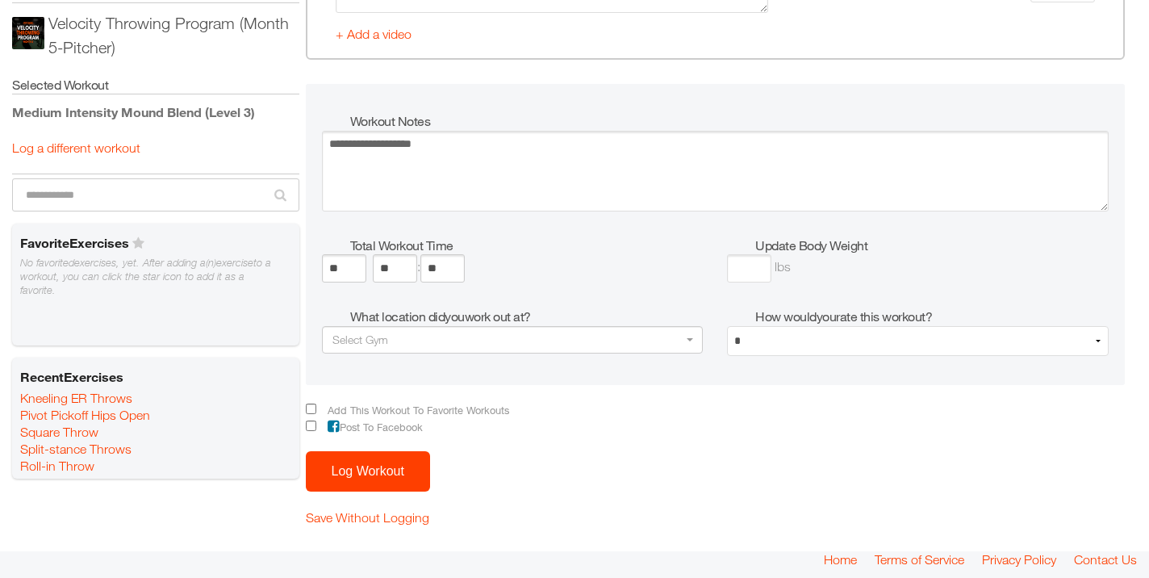 The width and height of the screenshot is (1149, 578). What do you see at coordinates (85, 415) in the screenshot?
I see `a: Pivot Pickoff Hips Open` at bounding box center [85, 415].